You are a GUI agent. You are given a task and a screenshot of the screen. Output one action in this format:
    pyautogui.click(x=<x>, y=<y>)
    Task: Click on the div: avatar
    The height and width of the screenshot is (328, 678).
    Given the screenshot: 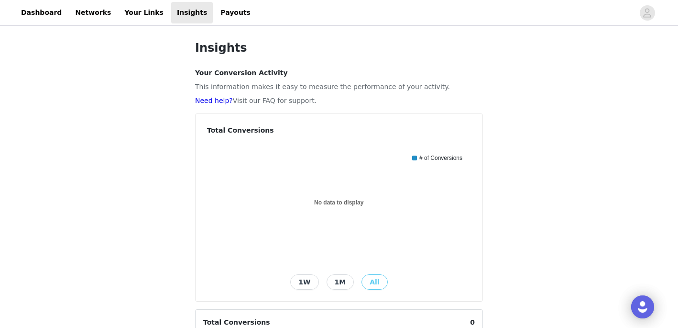 What is the action you would take?
    pyautogui.click(x=647, y=13)
    